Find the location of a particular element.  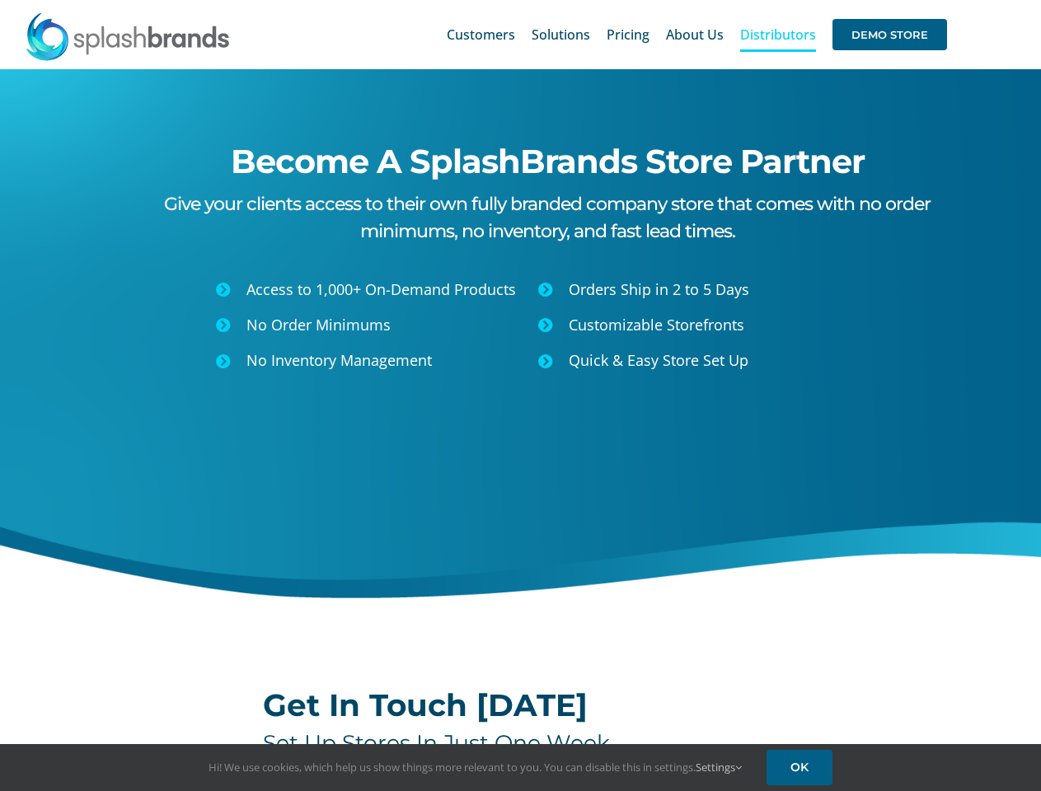

span: DEMO STORE is located at coordinates (889, 35).